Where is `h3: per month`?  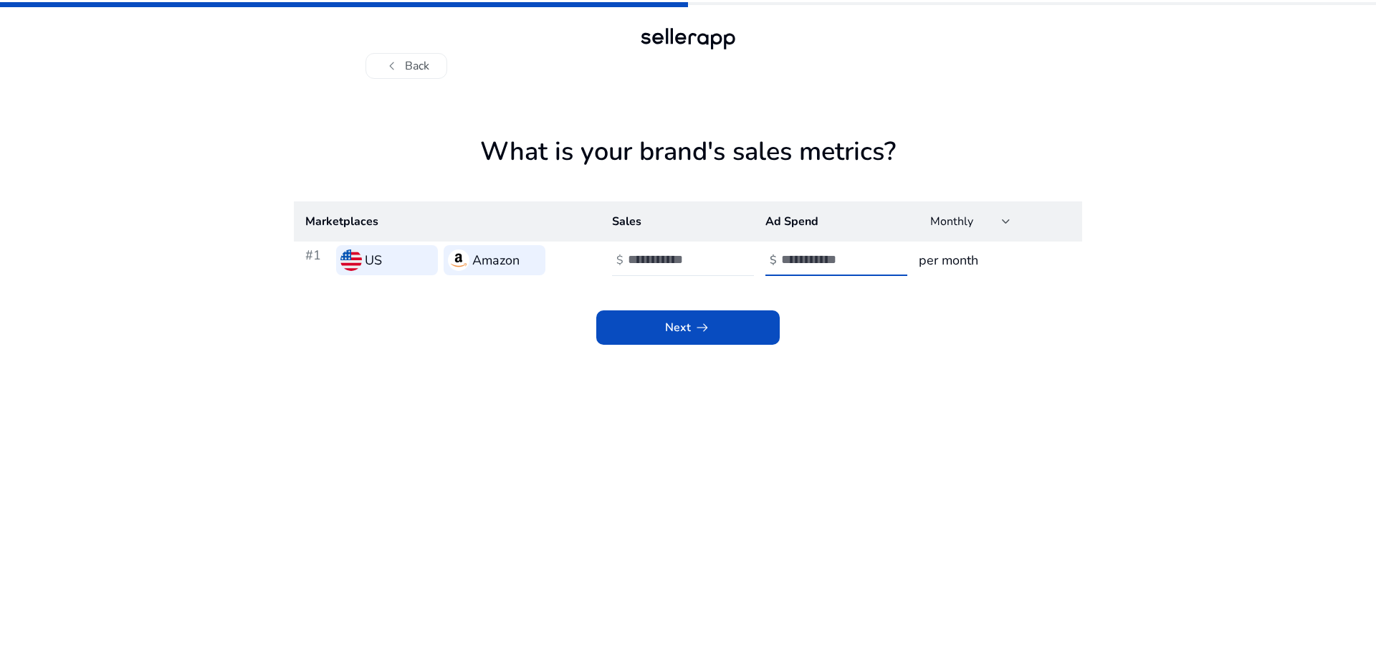 h3: per month is located at coordinates (995, 260).